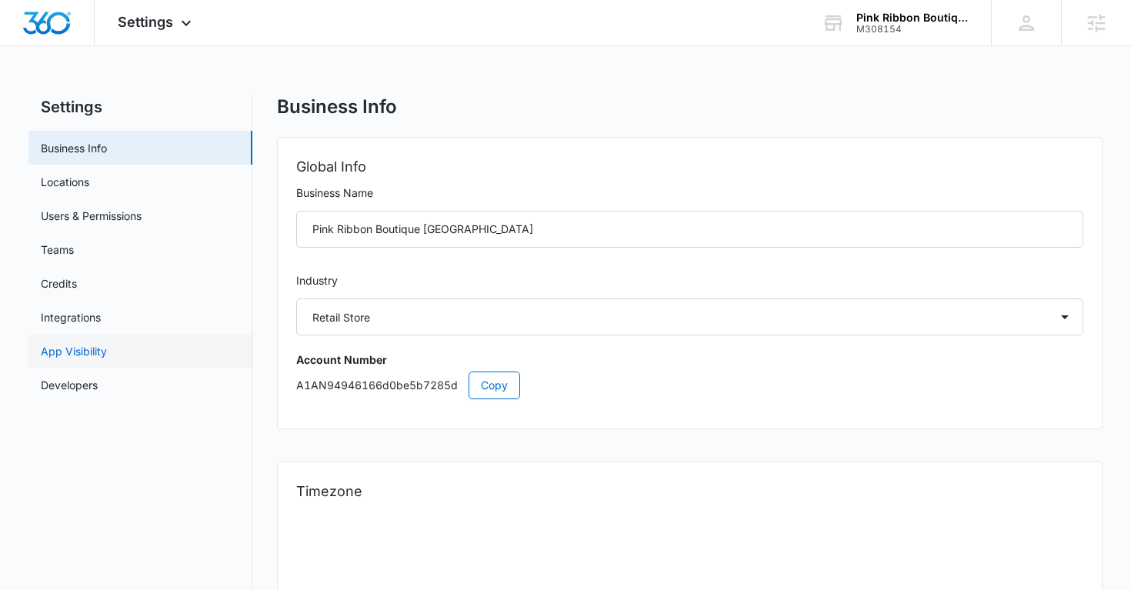 This screenshot has height=590, width=1131. I want to click on a: Credits, so click(58, 283).